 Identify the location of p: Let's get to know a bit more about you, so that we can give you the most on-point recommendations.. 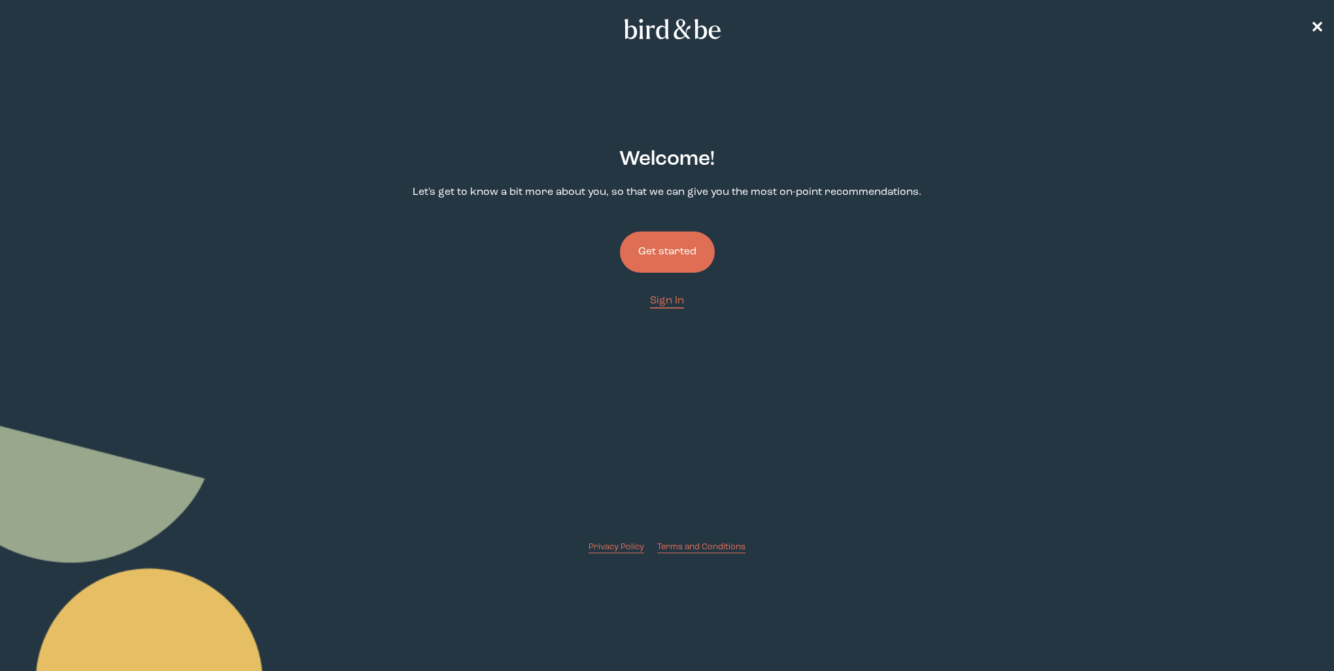
(667, 192).